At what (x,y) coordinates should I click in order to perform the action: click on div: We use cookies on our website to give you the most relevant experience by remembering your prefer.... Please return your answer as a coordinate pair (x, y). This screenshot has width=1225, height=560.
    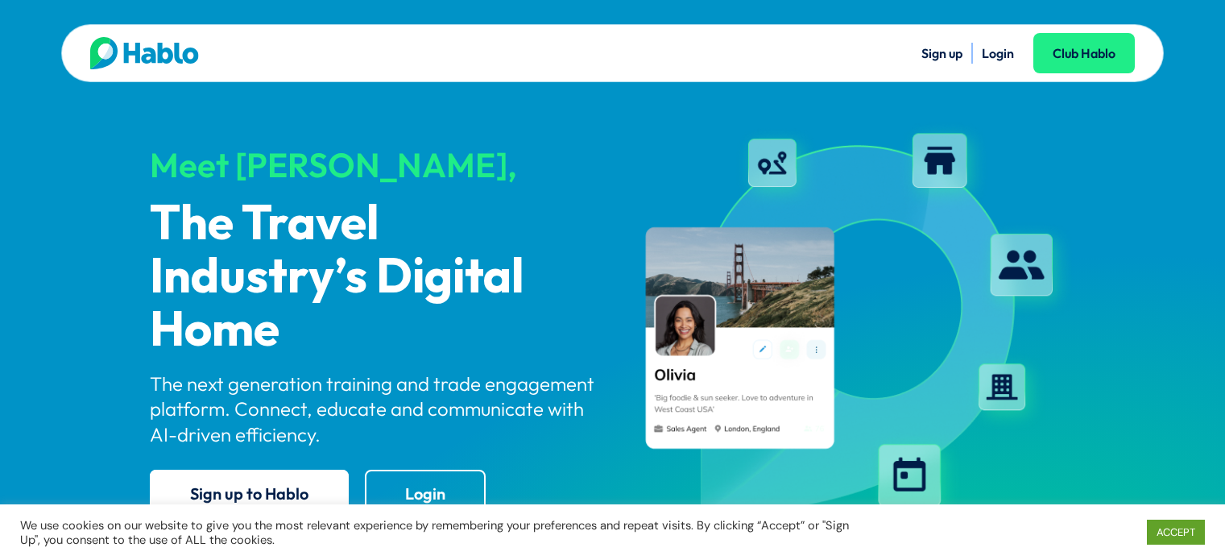
    Looking at the image, I should click on (435, 532).